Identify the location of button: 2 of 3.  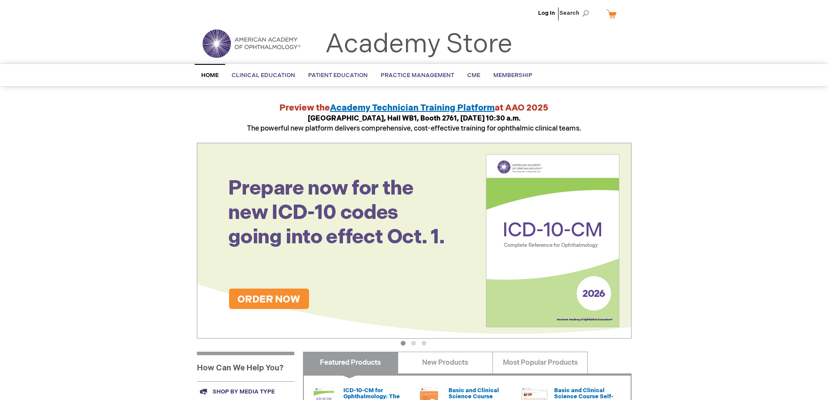
(413, 343).